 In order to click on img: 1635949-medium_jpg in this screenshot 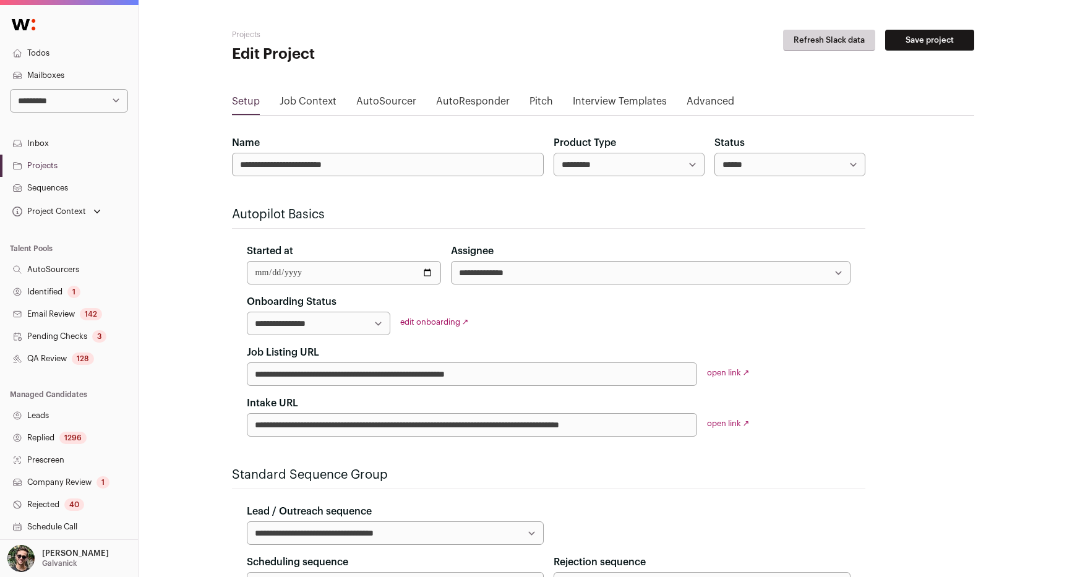, I will do `click(21, 559)`.